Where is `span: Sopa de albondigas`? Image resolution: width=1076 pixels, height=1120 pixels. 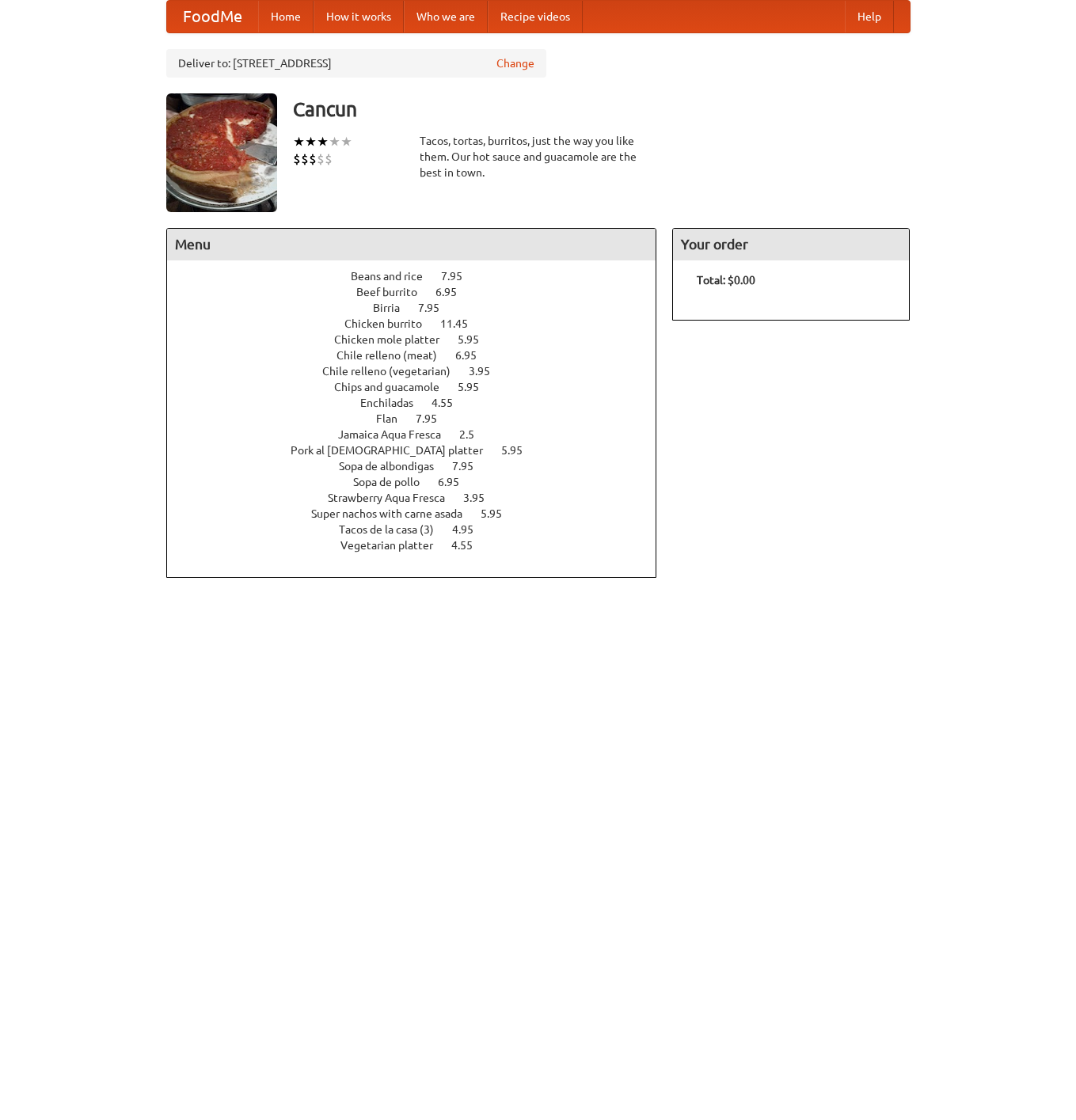
span: Sopa de albondigas is located at coordinates (394, 466).